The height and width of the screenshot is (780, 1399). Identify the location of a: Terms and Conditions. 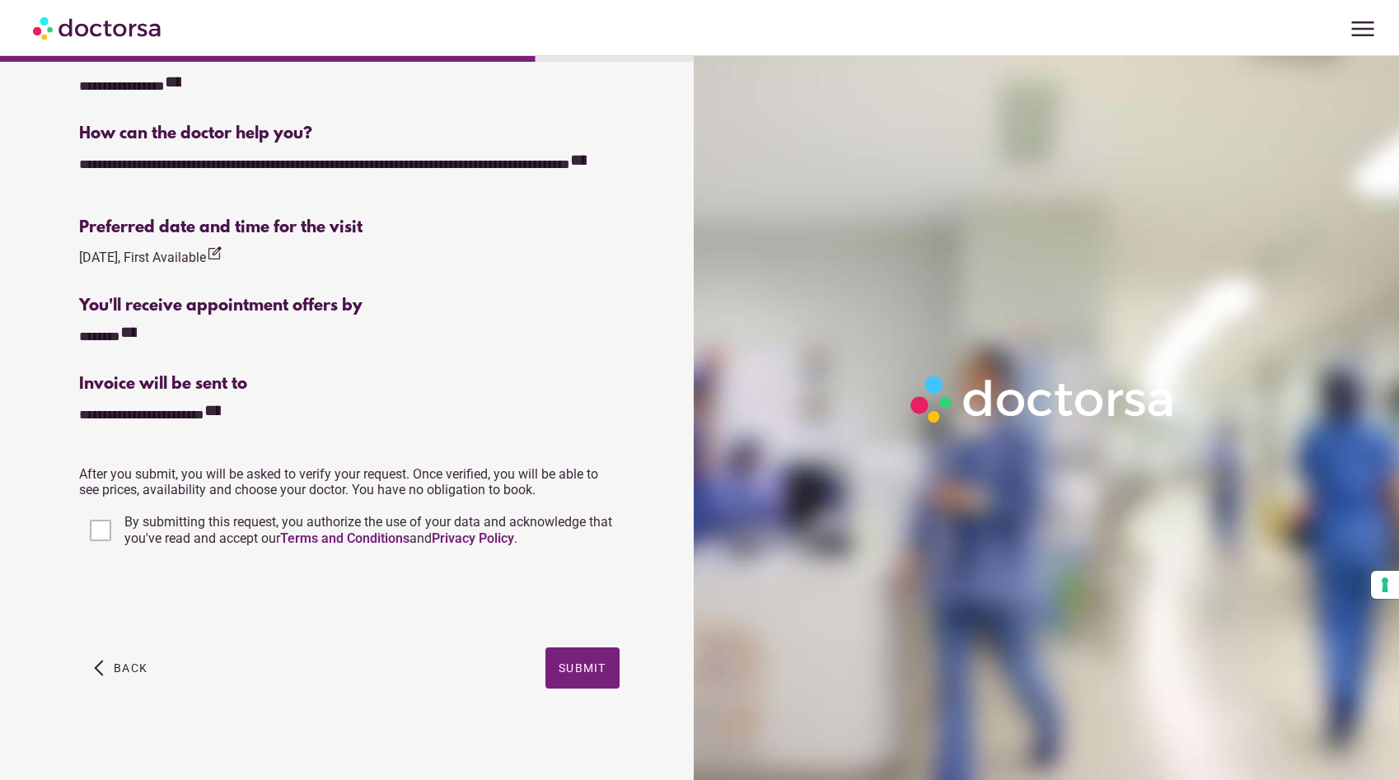
(344, 538).